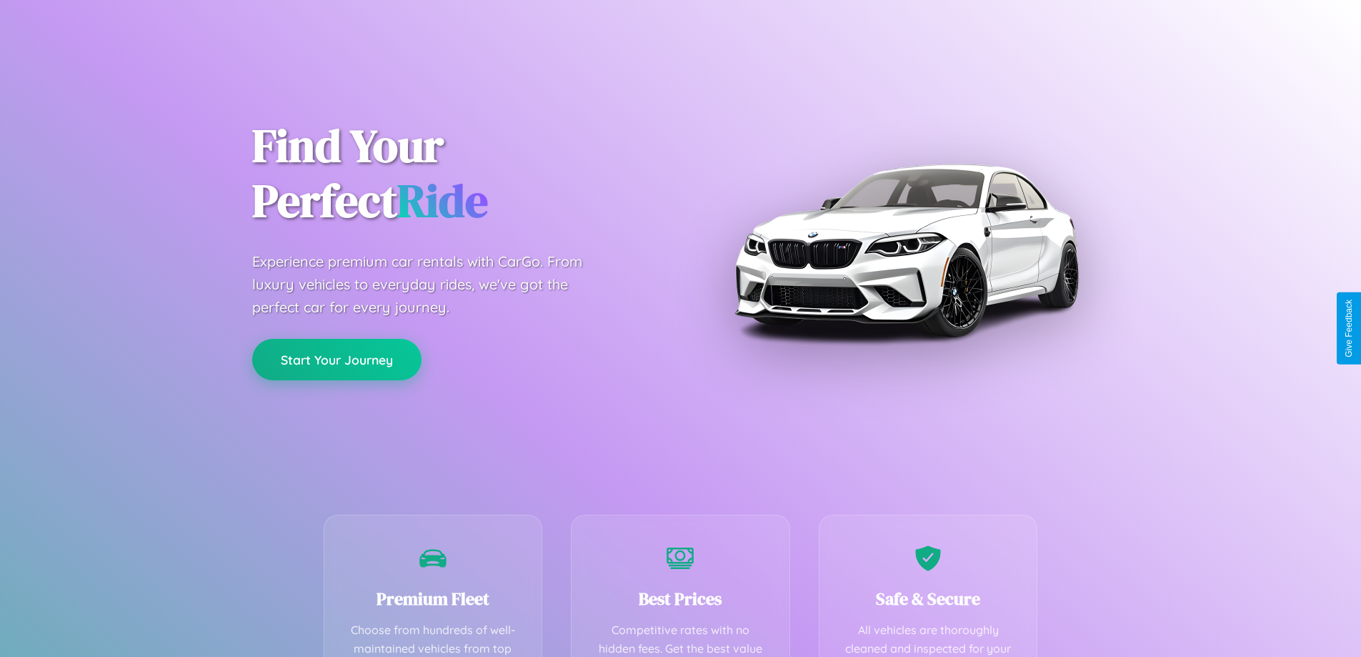 The image size is (1361, 657). Describe the element at coordinates (1349, 328) in the screenshot. I see `div: Give Feedback` at that location.